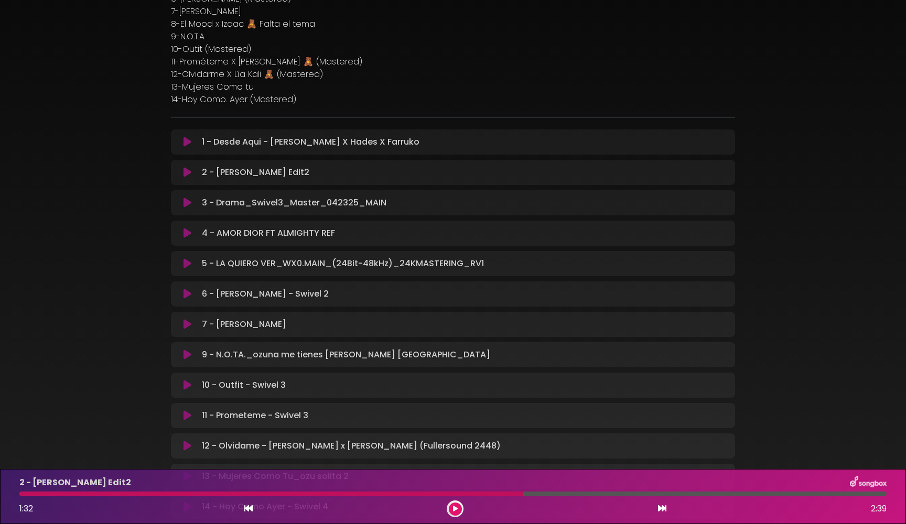 This screenshot has width=906, height=524. I want to click on p: 9-N.O.T.A, so click(453, 37).